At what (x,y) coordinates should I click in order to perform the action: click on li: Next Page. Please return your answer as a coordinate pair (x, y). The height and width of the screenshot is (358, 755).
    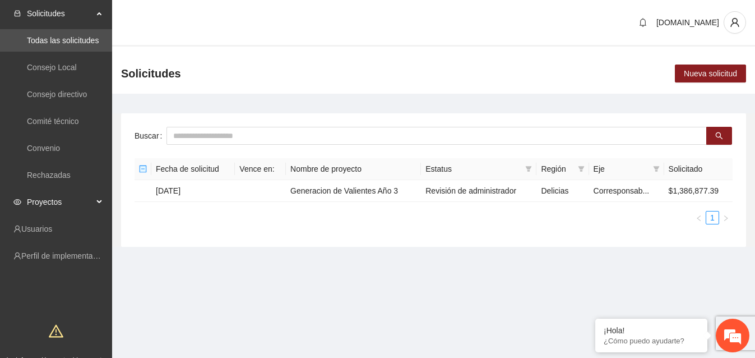
    Looking at the image, I should click on (726, 217).